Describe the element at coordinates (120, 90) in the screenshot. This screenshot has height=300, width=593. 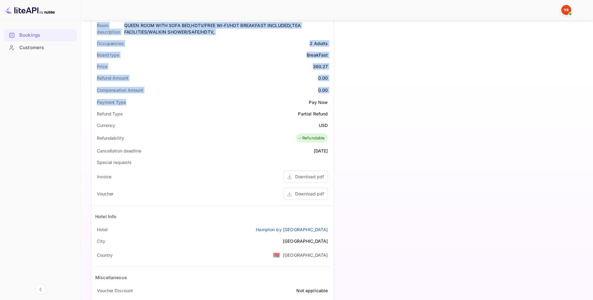
I see `div: Compensation Amount` at that location.